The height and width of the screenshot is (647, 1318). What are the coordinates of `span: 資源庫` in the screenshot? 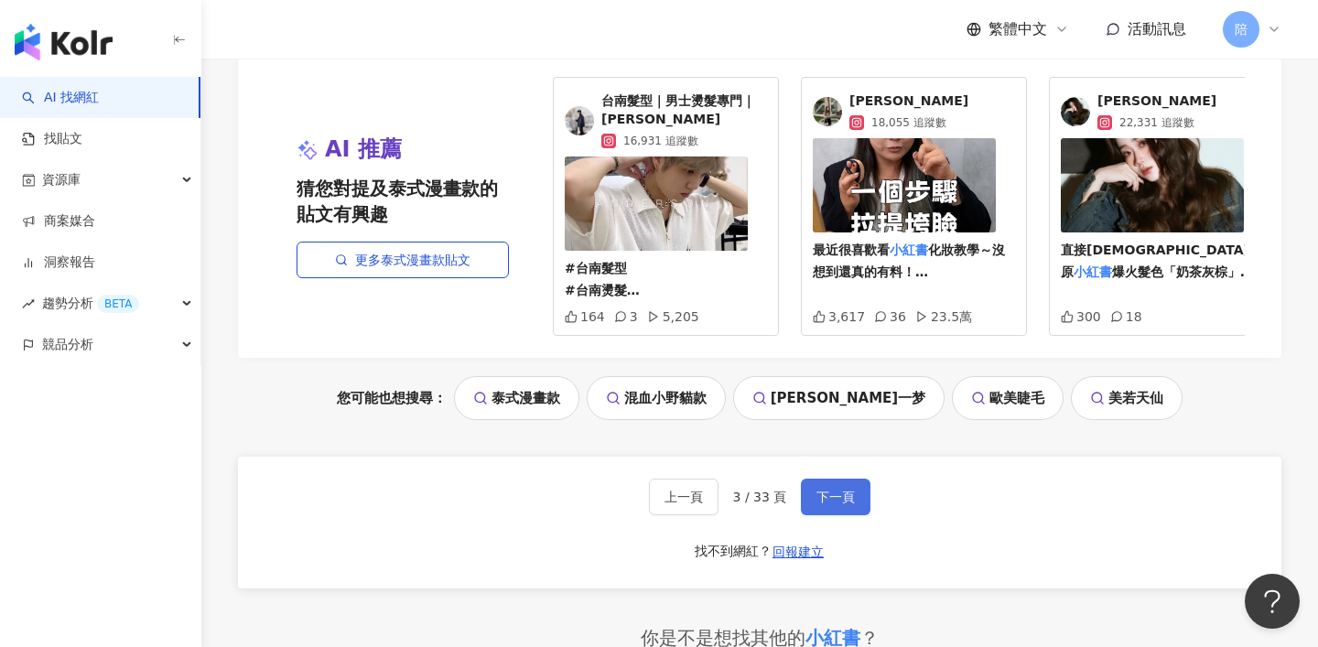 It's located at (61, 179).